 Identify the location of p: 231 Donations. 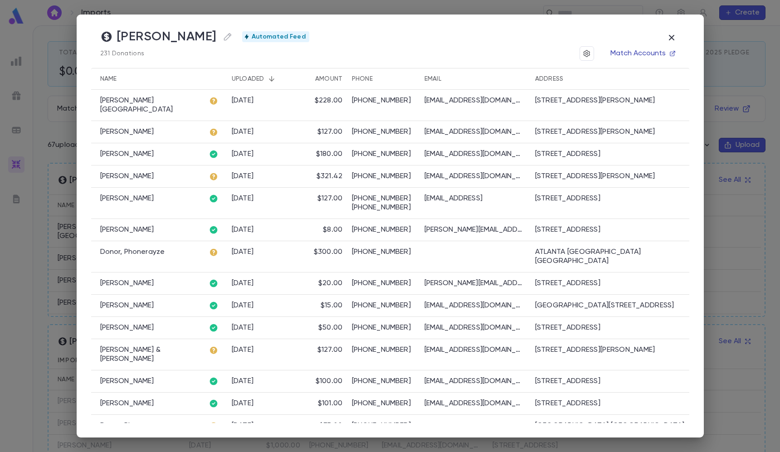
(205, 54).